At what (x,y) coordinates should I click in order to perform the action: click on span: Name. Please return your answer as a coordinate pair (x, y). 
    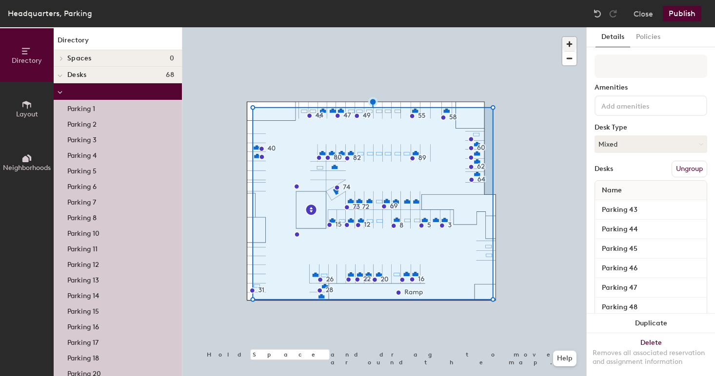
    Looking at the image, I should click on (611, 191).